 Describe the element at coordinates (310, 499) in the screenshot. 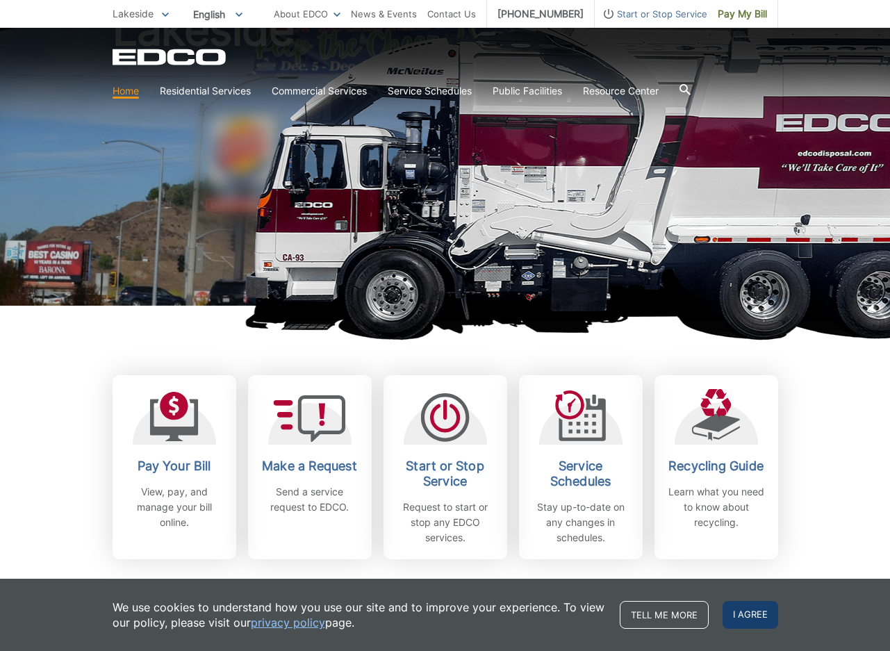

I see `p: Send a service request to EDCO.` at that location.